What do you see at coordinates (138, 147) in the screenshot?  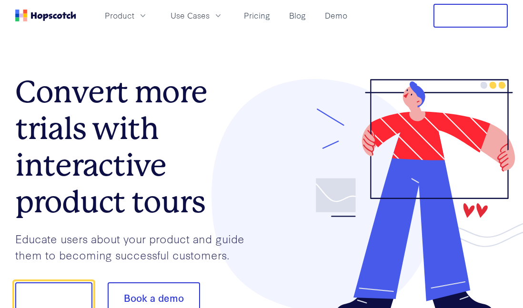 I see `h1: Convert more trials with interactive product tours` at bounding box center [138, 147].